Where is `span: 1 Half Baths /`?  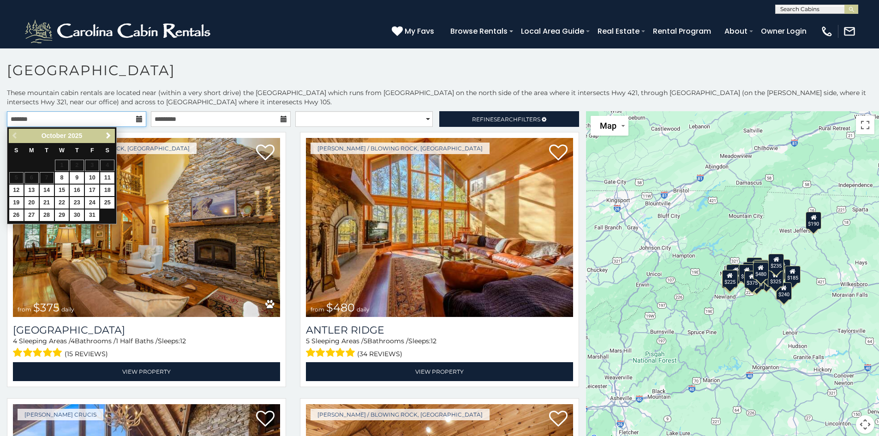
span: 1 Half Baths / is located at coordinates (137, 341).